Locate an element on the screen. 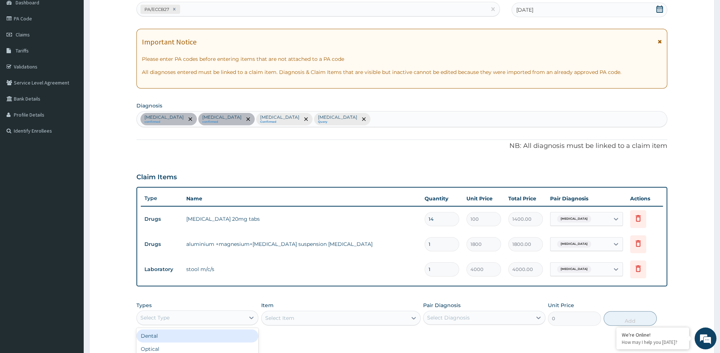  label: Pair Diagnosis is located at coordinates (442, 305).